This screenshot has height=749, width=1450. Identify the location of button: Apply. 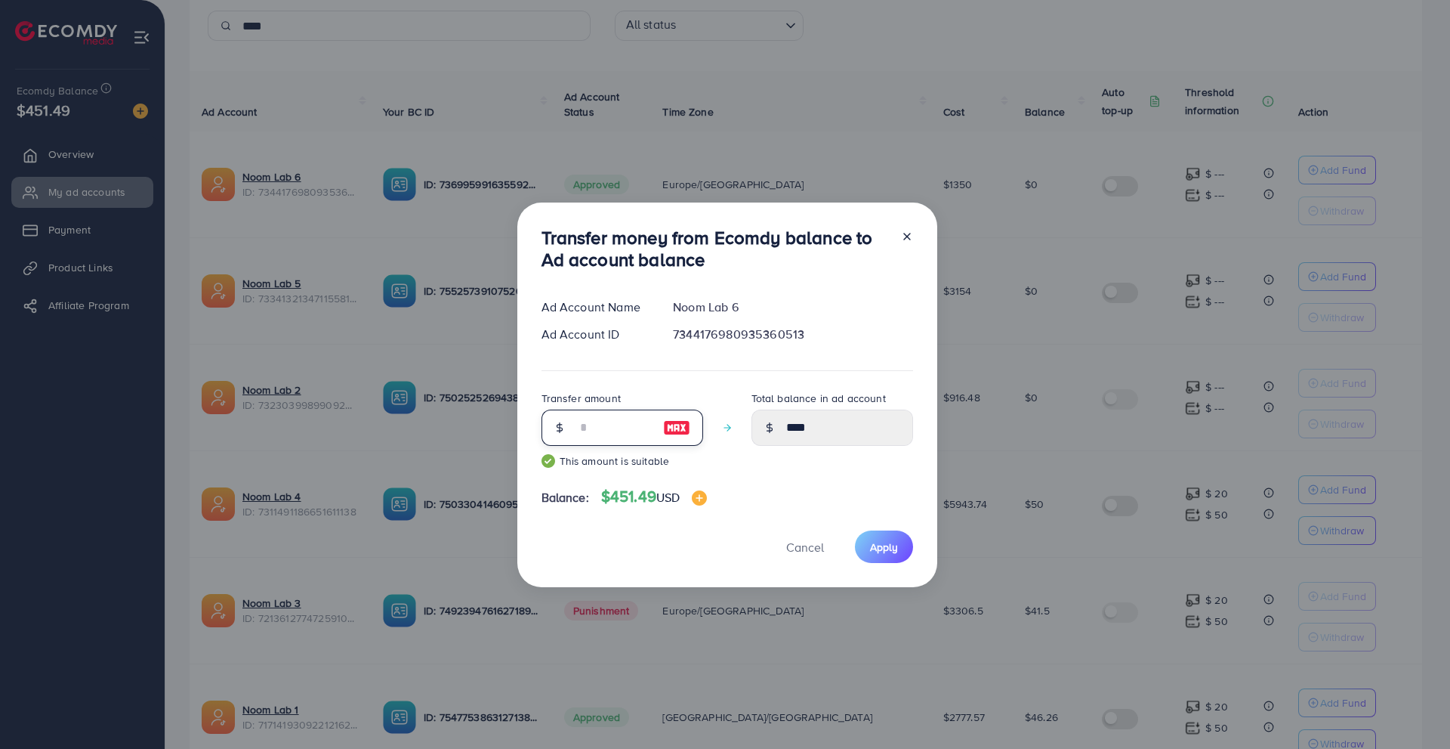
(884, 546).